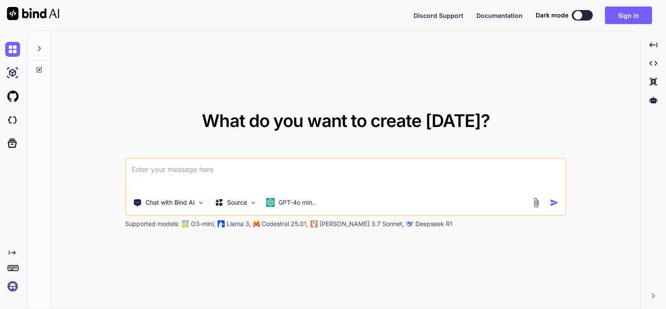  I want to click on p: Chat with Bind AI, so click(170, 202).